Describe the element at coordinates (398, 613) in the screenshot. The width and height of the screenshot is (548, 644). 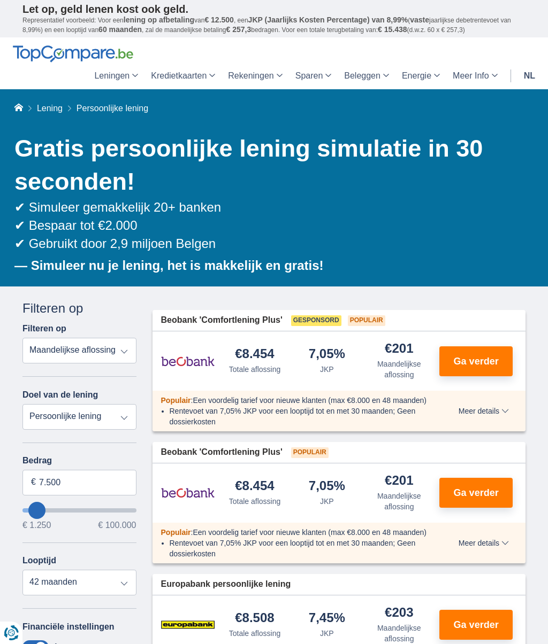
I see `div: €203` at that location.